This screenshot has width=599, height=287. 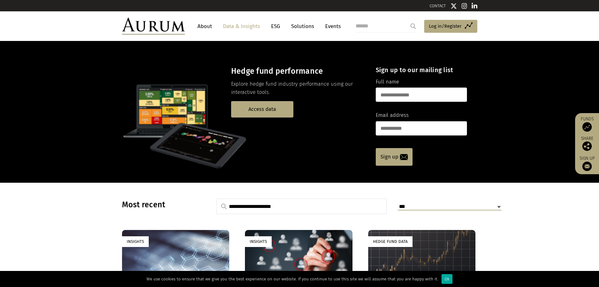 What do you see at coordinates (332, 26) in the screenshot?
I see `a: Events` at bounding box center [332, 26].